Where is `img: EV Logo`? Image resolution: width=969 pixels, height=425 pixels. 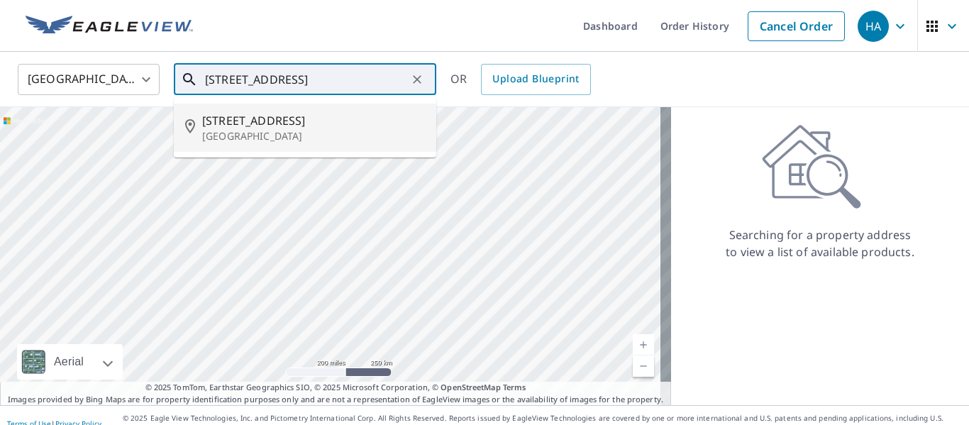
img: EV Logo is located at coordinates (109, 26).